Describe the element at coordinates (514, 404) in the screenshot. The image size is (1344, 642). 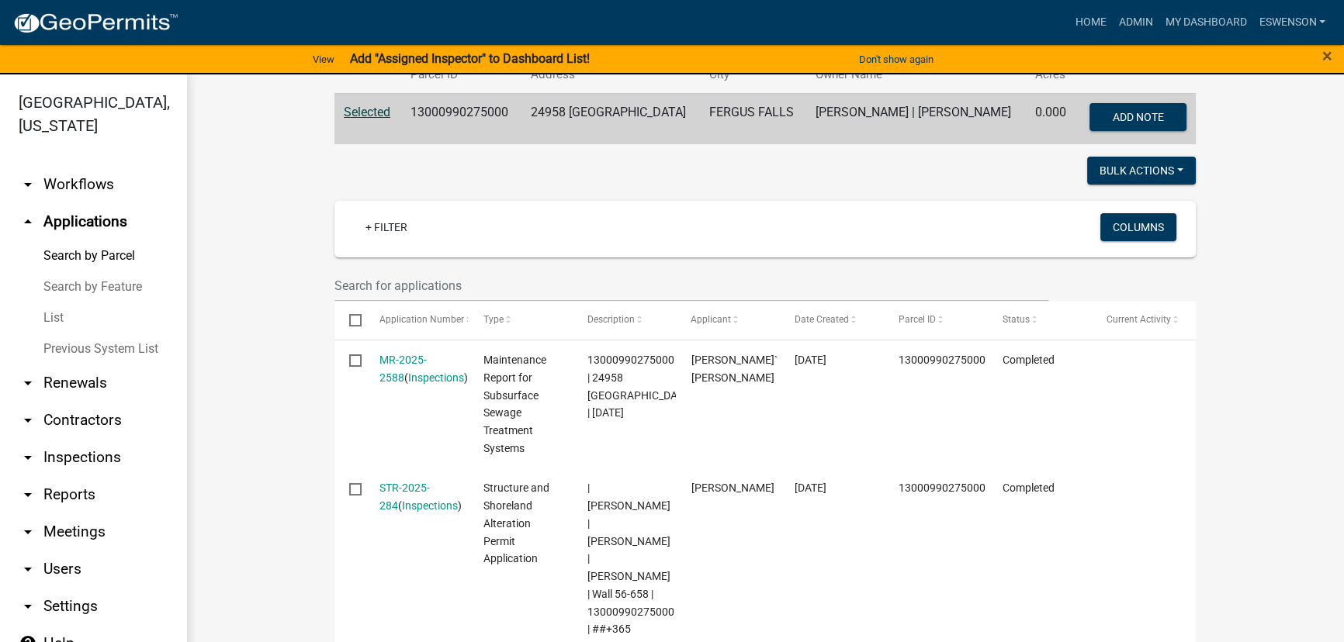
I see `span: Maintenance Report for Subsurface Sewage Treatment Systems` at that location.